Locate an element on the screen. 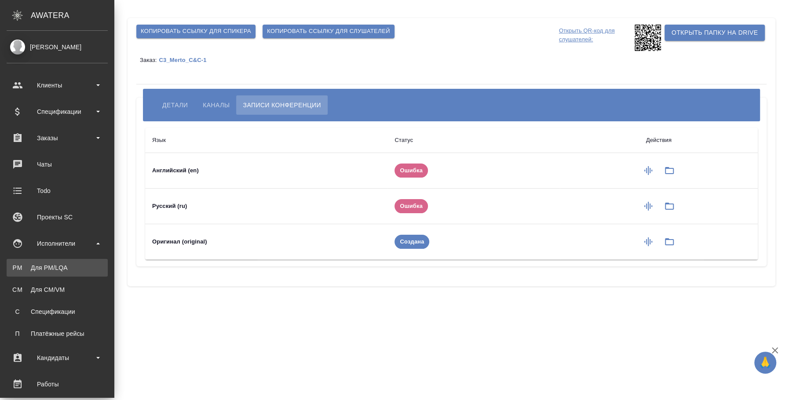  span: Записи конференции is located at coordinates (281, 105).